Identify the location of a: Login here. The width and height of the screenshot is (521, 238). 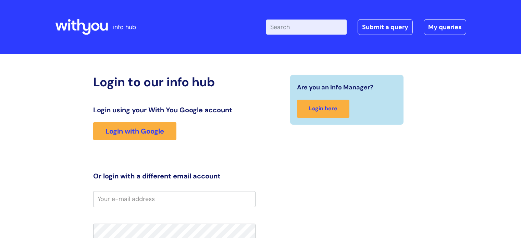
(323, 109).